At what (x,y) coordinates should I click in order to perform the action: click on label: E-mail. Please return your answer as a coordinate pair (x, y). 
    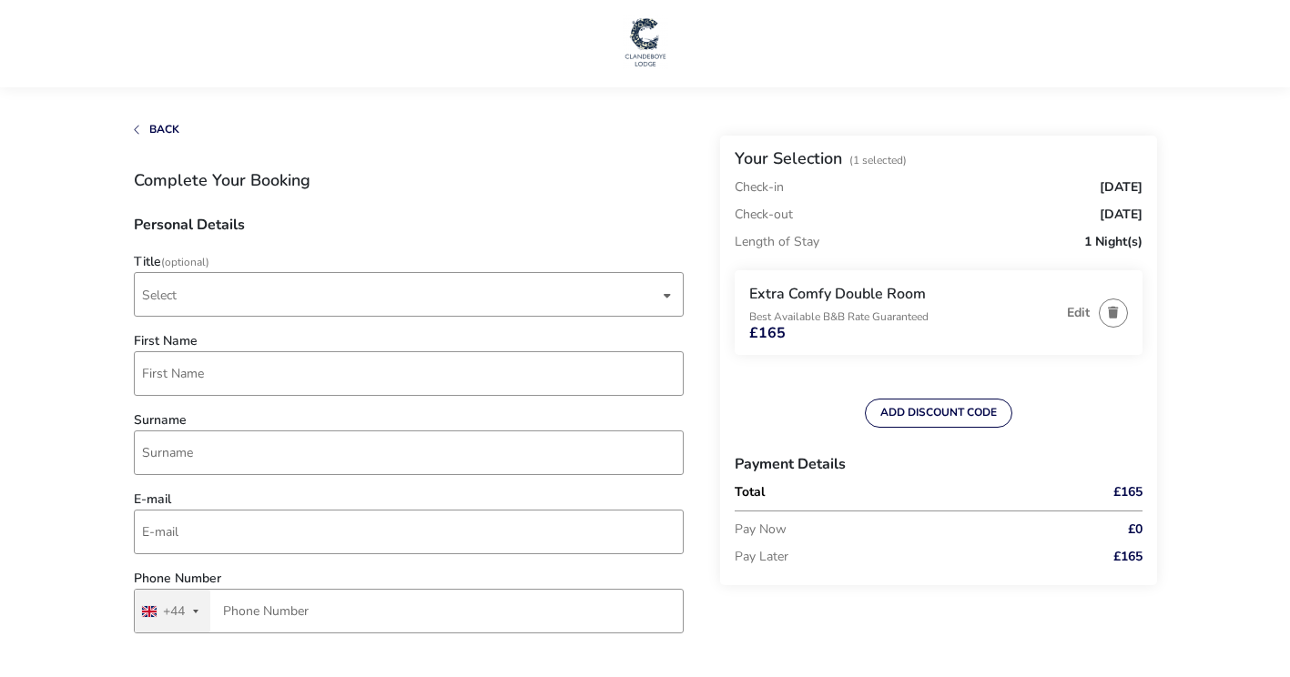
    Looking at the image, I should click on (152, 500).